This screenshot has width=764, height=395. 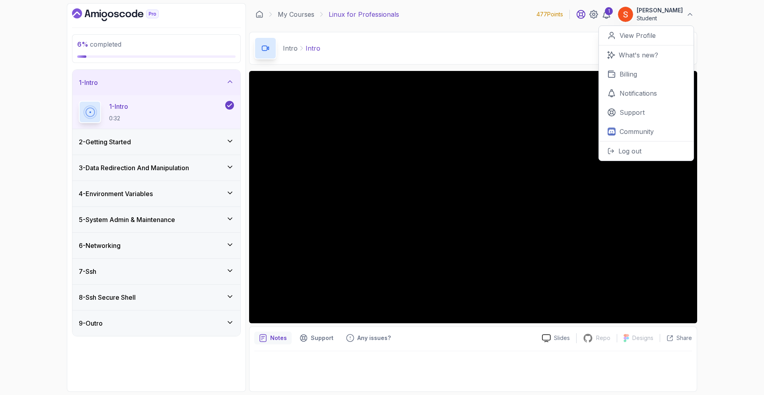 I want to click on p: Linux for Professionals, so click(x=364, y=14).